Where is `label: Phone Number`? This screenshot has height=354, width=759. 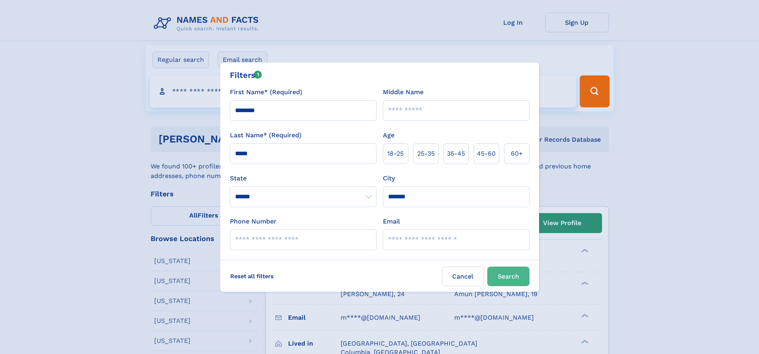 label: Phone Number is located at coordinates (253, 221).